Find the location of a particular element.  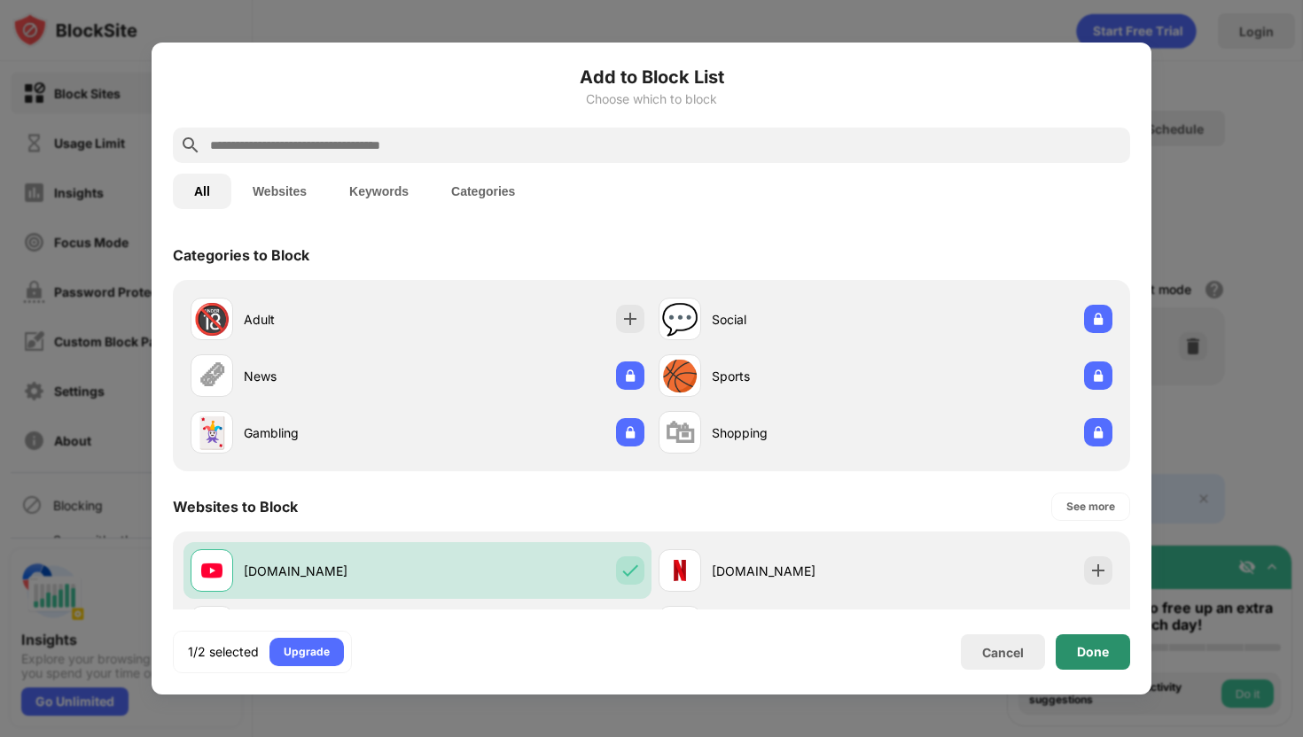

div: See more is located at coordinates (1090, 507).